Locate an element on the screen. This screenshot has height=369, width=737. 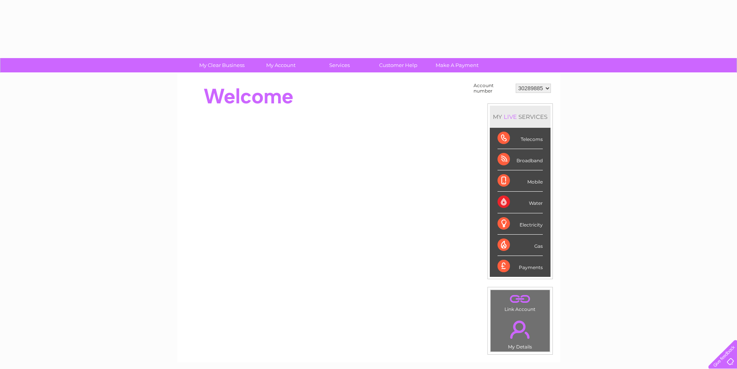
a: Services is located at coordinates (339, 65).